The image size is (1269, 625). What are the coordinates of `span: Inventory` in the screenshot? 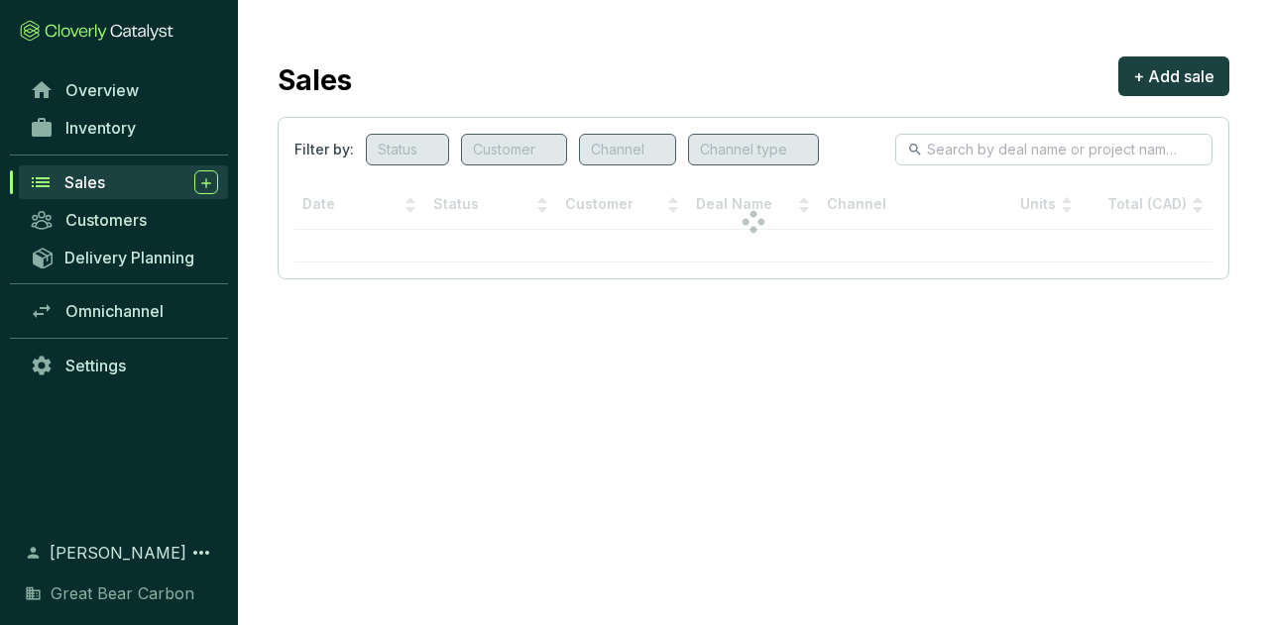 It's located at (100, 128).